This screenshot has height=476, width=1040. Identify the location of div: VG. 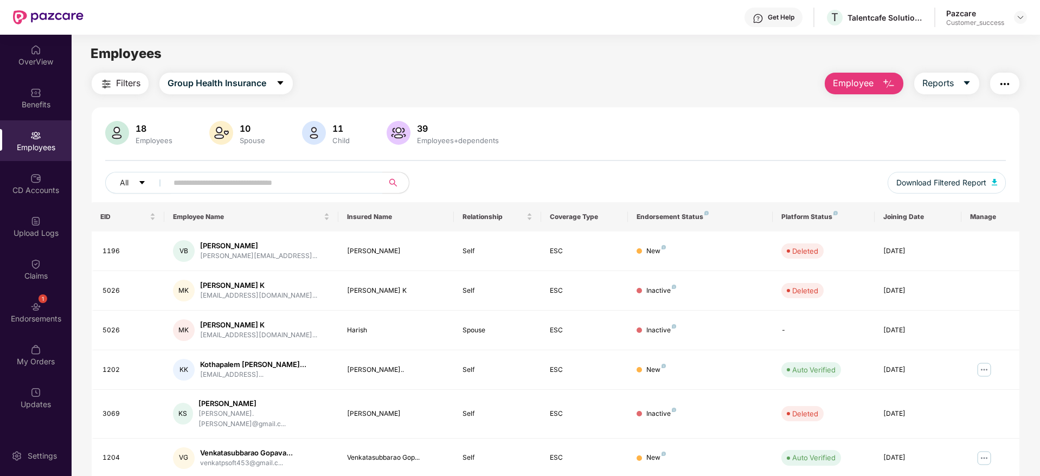
(184, 458).